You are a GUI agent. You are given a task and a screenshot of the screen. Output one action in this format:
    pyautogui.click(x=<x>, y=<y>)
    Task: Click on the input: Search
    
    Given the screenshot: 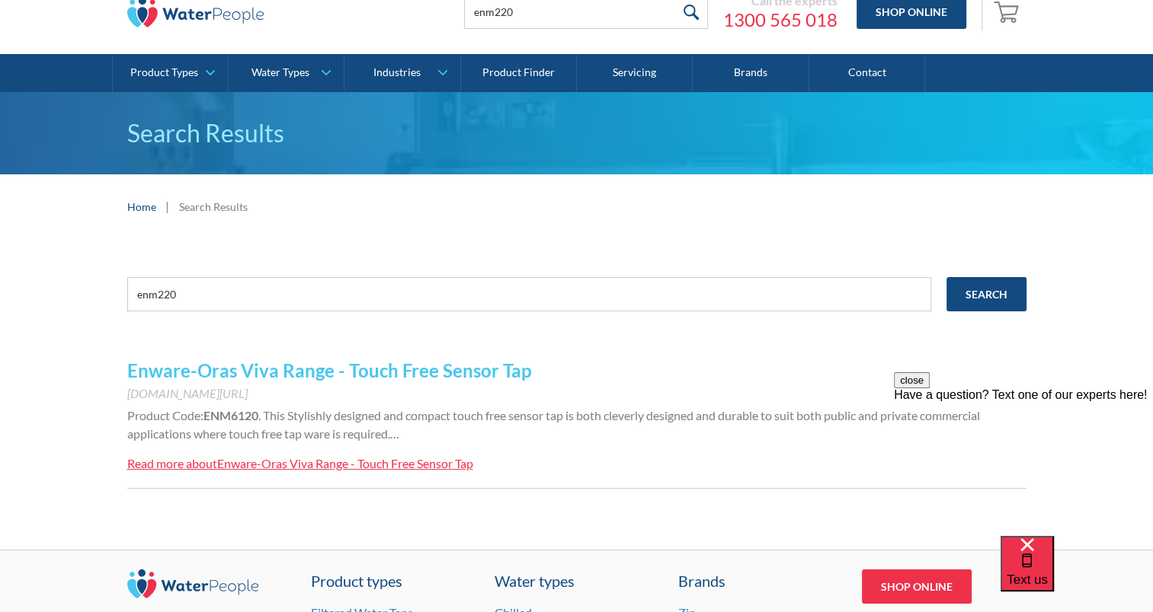 What is the action you would take?
    pyautogui.click(x=986, y=294)
    